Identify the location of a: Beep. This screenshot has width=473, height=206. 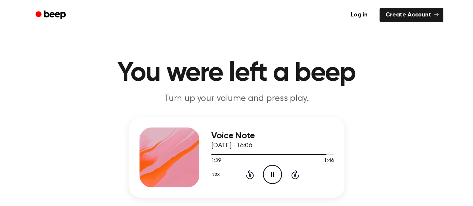
(51, 15).